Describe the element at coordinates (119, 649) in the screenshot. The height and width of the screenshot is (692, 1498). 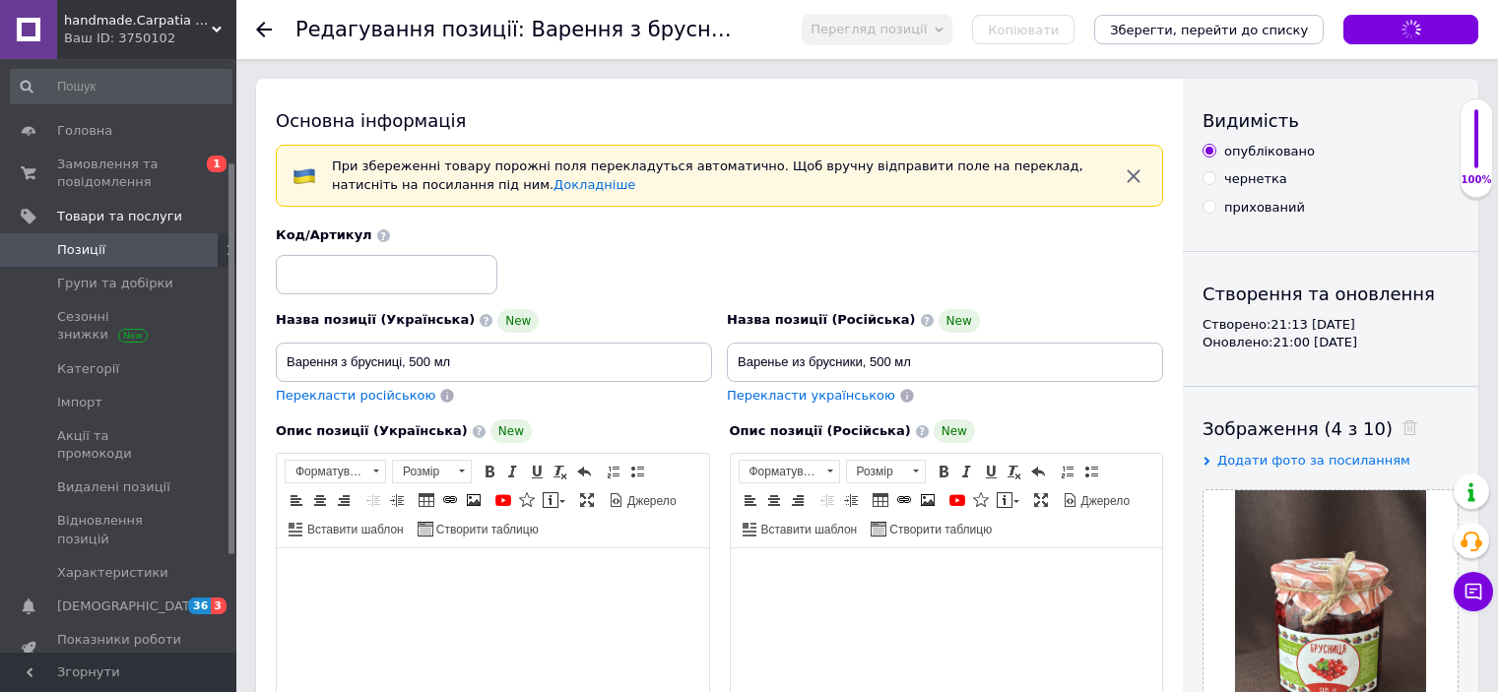
I see `span: Показники роботи компанії` at that location.